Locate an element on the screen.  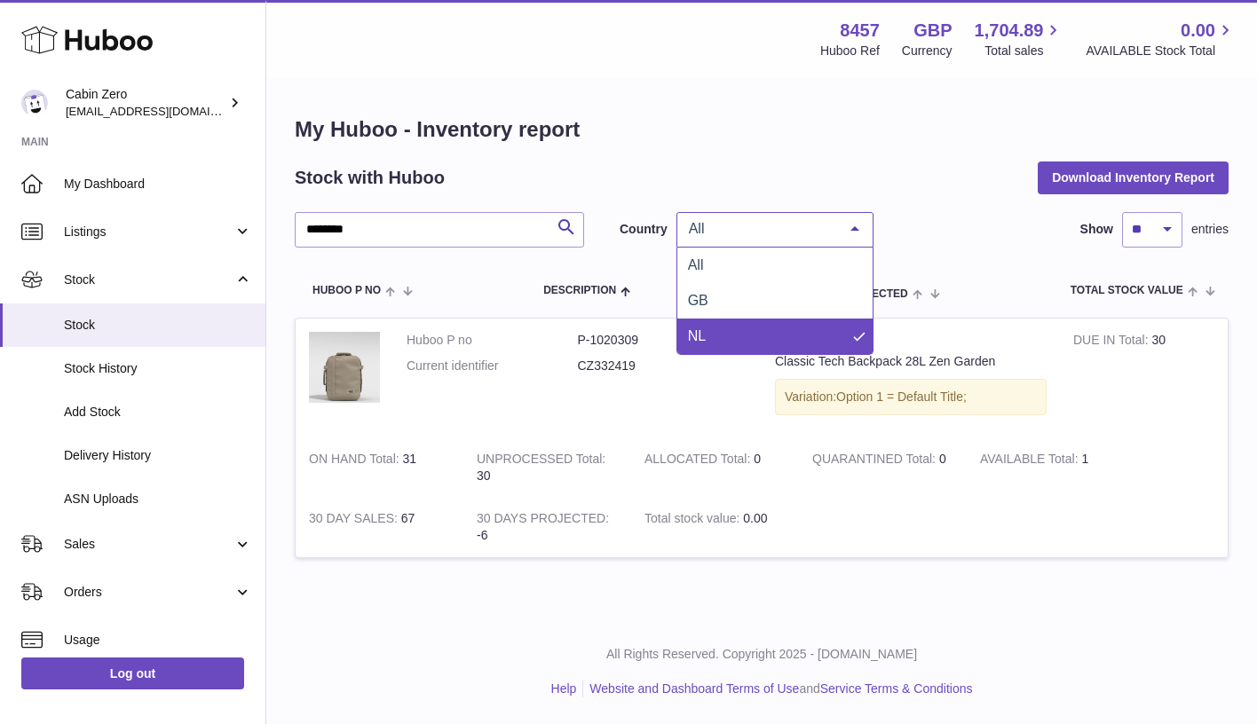
span: 0 is located at coordinates (942, 459).